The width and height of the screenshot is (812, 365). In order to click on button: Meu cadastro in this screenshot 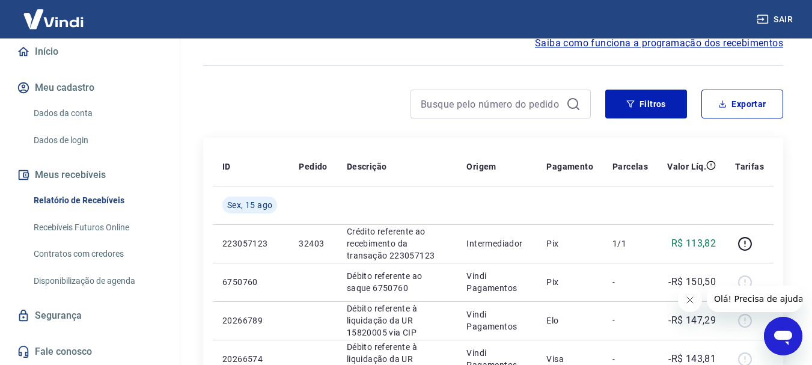, I will do `click(90, 88)`.